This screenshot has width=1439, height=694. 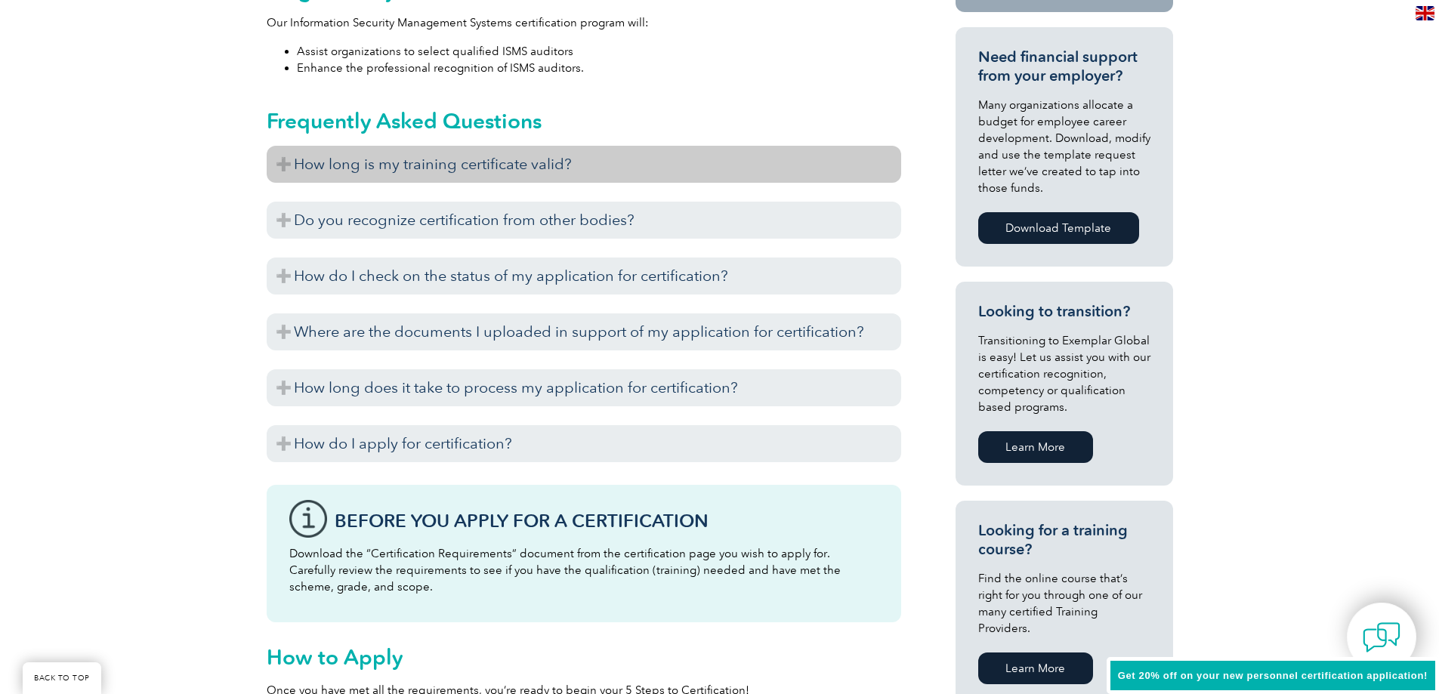 What do you see at coordinates (1064, 540) in the screenshot?
I see `h3: Looking for a training course?` at bounding box center [1064, 540].